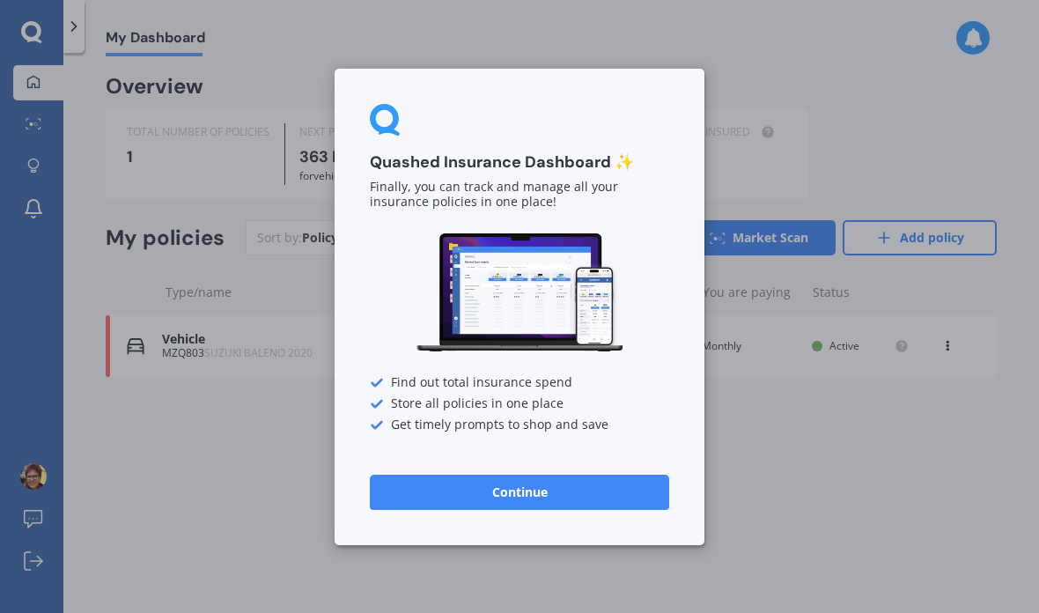 The image size is (1039, 613). Describe the element at coordinates (520, 195) in the screenshot. I see `p: Finally, you can track and manage all your insurance policies in one place!` at that location.